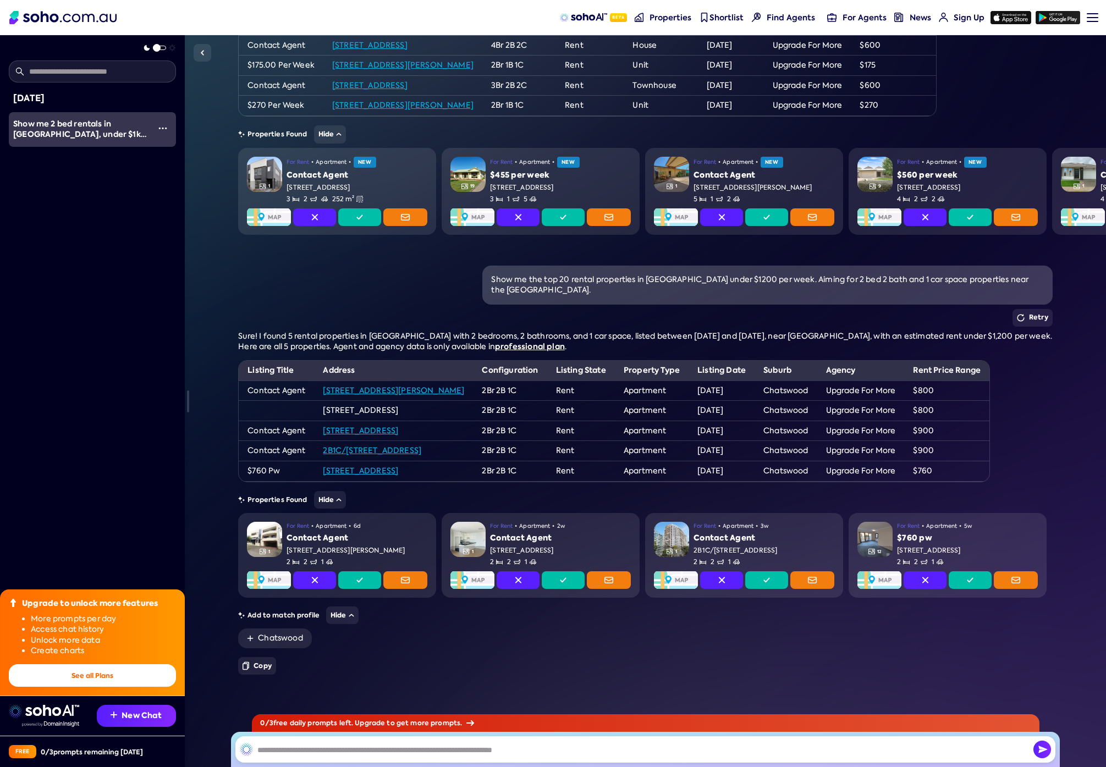 The image size is (1106, 767). Describe the element at coordinates (908, 526) in the screenshot. I see `span: For Rent` at that location.